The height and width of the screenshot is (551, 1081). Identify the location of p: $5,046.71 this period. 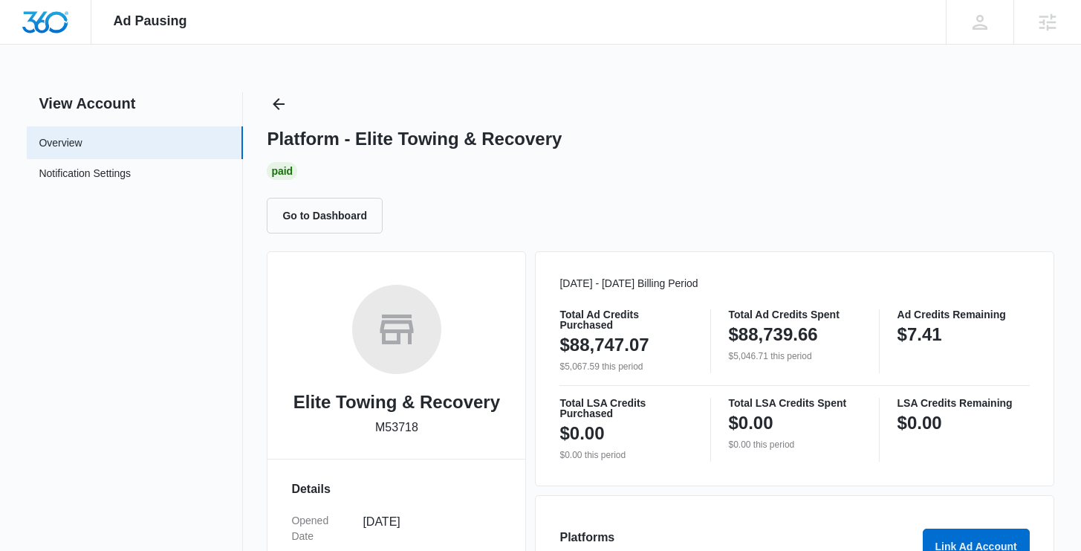
(795, 356).